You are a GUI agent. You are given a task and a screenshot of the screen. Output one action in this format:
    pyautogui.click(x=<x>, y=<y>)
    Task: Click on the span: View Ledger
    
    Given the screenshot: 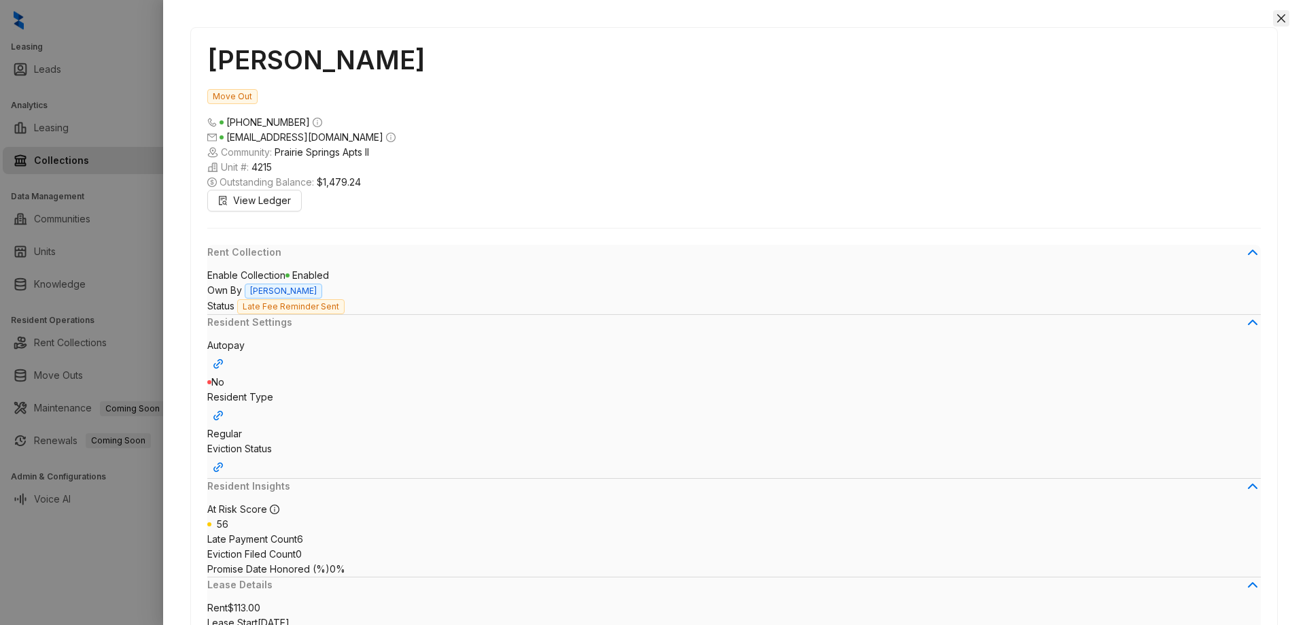 What is the action you would take?
    pyautogui.click(x=262, y=201)
    